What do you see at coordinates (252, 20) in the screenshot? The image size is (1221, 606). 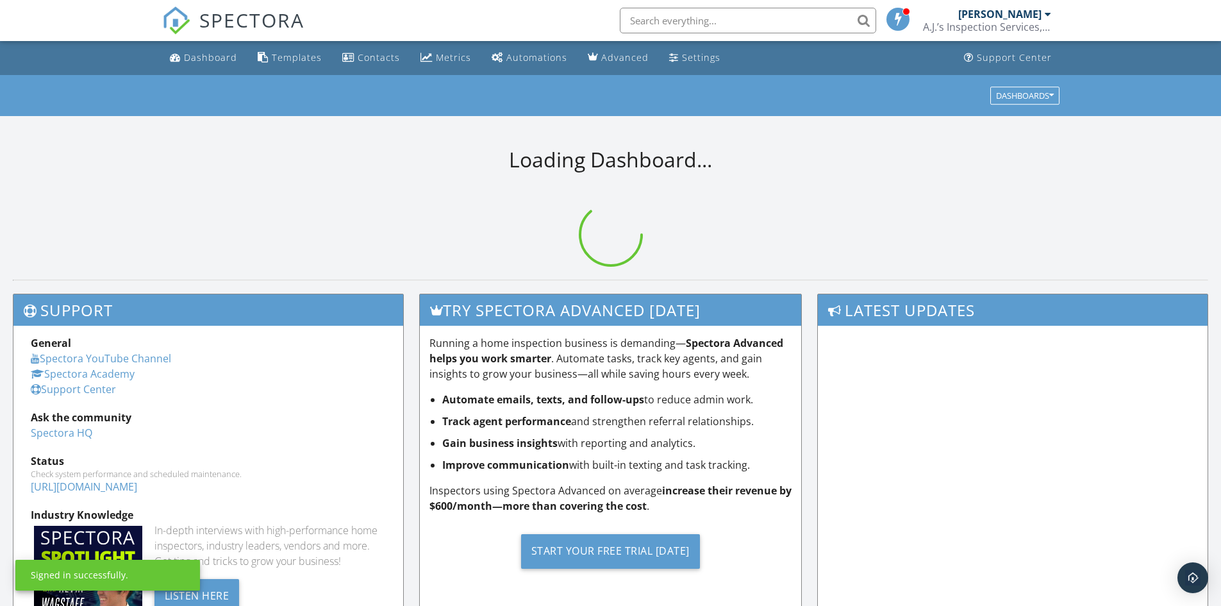 I see `span: SPECTORA` at bounding box center [252, 20].